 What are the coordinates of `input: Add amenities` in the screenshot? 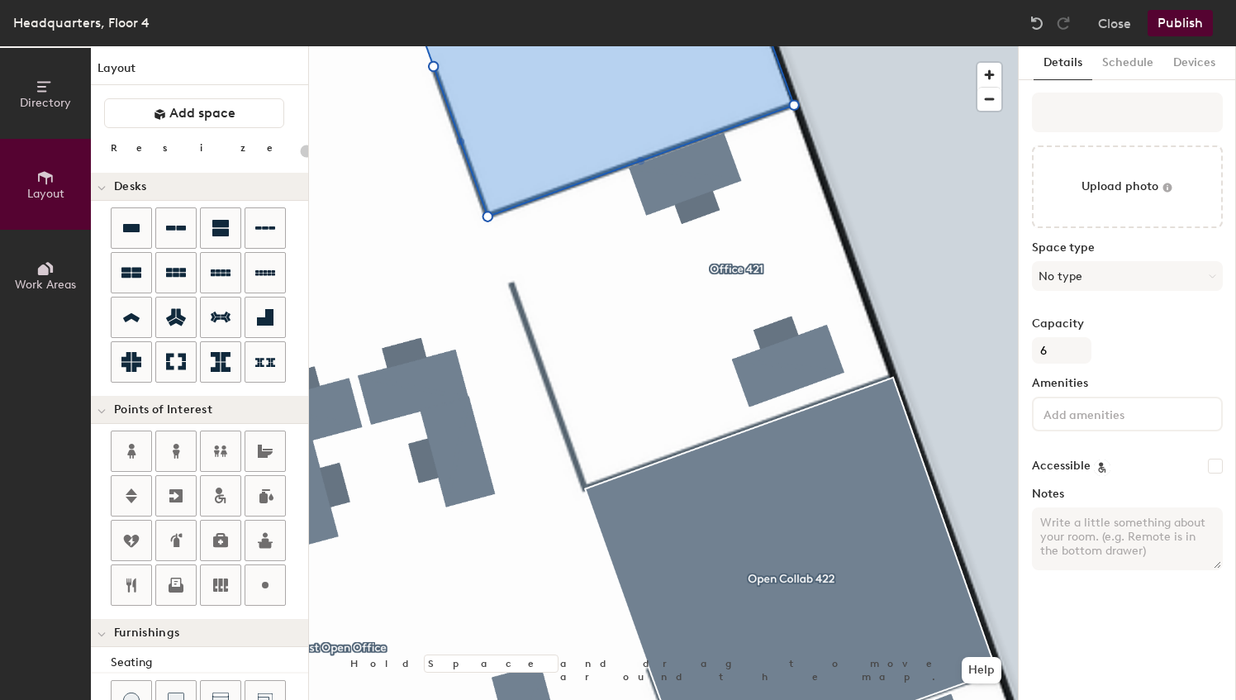 It's located at (1115, 413).